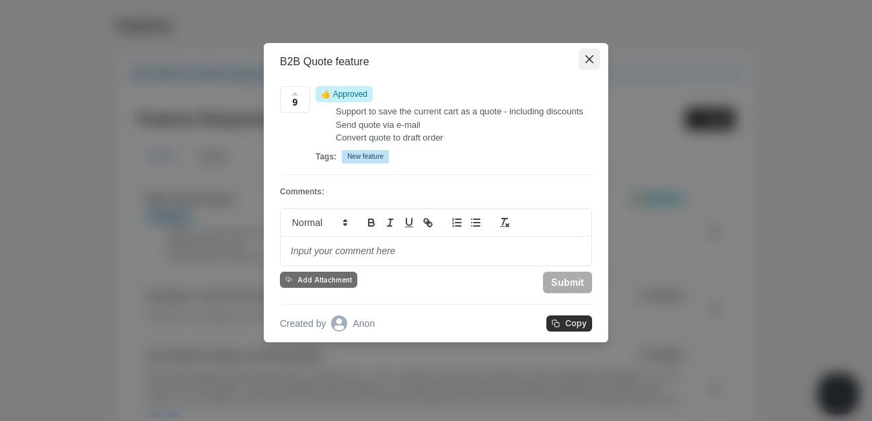  What do you see at coordinates (569, 324) in the screenshot?
I see `button: copy-guid-URL` at bounding box center [569, 324].